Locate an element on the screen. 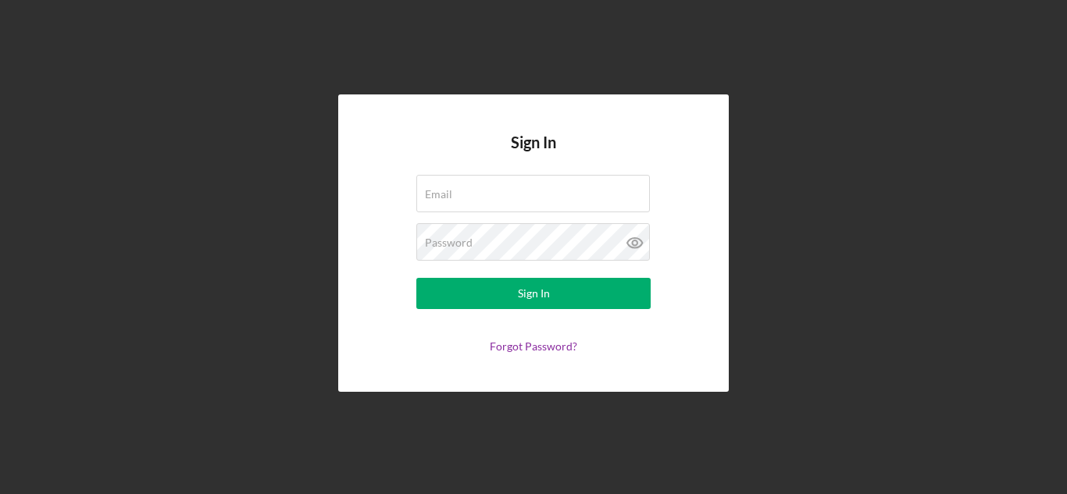 The width and height of the screenshot is (1067, 494). div: Sign In is located at coordinates (533, 294).